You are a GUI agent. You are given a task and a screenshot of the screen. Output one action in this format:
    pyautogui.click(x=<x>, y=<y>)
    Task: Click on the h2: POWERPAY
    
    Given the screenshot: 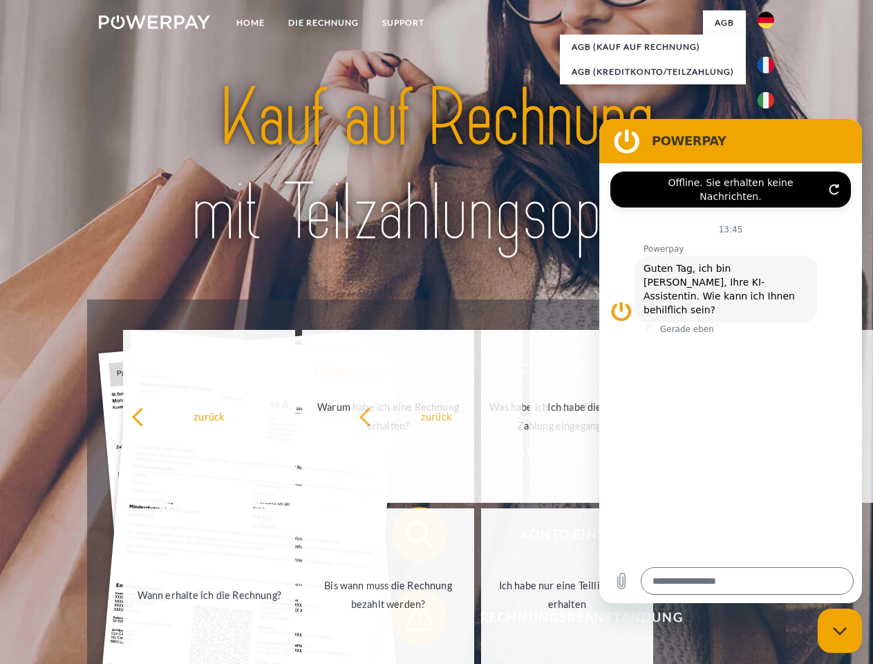 What is the action you would take?
    pyautogui.click(x=151, y=22)
    